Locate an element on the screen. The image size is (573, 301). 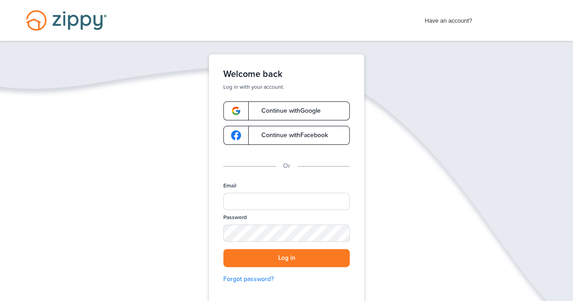
a: google-logoContinue withGoogle is located at coordinates (286, 111).